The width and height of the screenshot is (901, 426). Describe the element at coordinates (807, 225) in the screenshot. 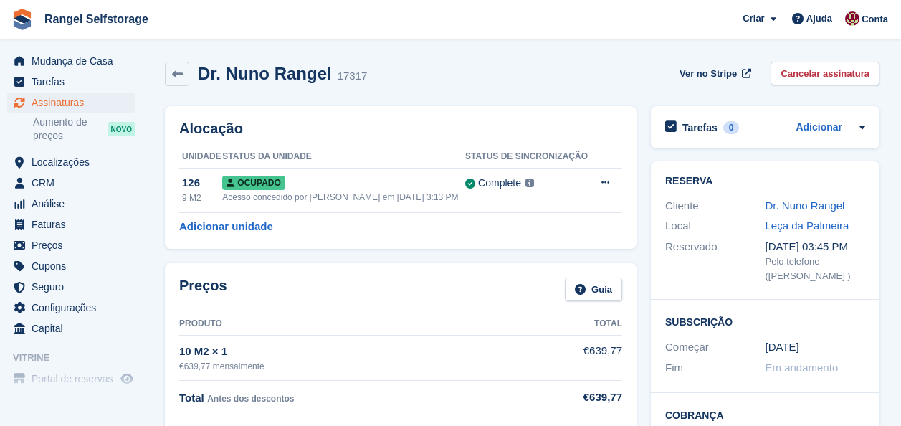

I see `a: Leça da Palmeira` at that location.